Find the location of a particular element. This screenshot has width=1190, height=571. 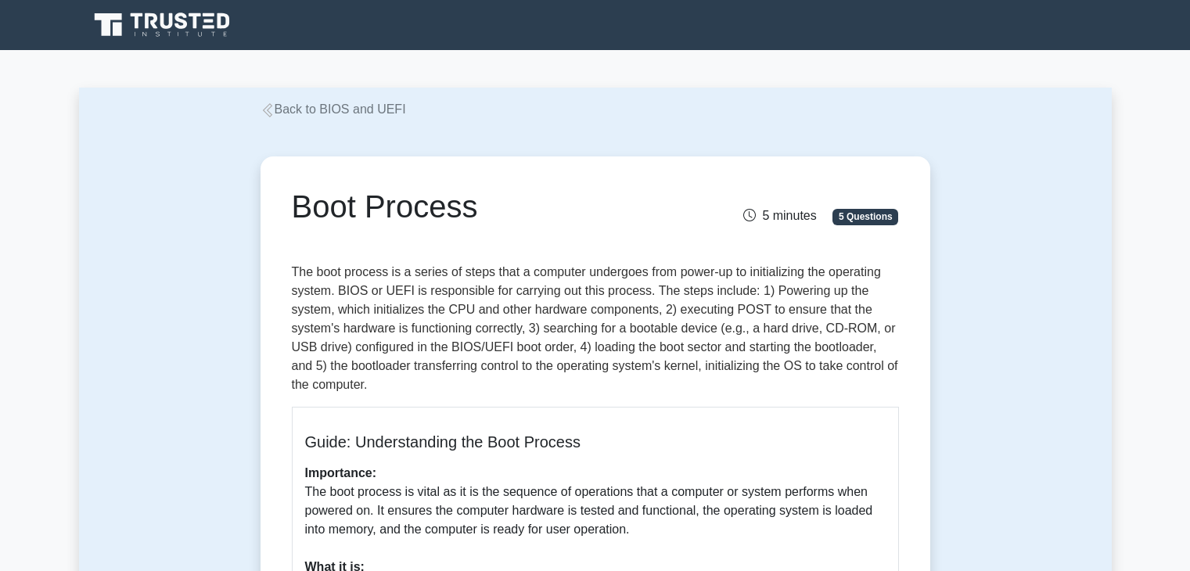

h5: Guide: Understanding the Boot Process is located at coordinates (595, 442).